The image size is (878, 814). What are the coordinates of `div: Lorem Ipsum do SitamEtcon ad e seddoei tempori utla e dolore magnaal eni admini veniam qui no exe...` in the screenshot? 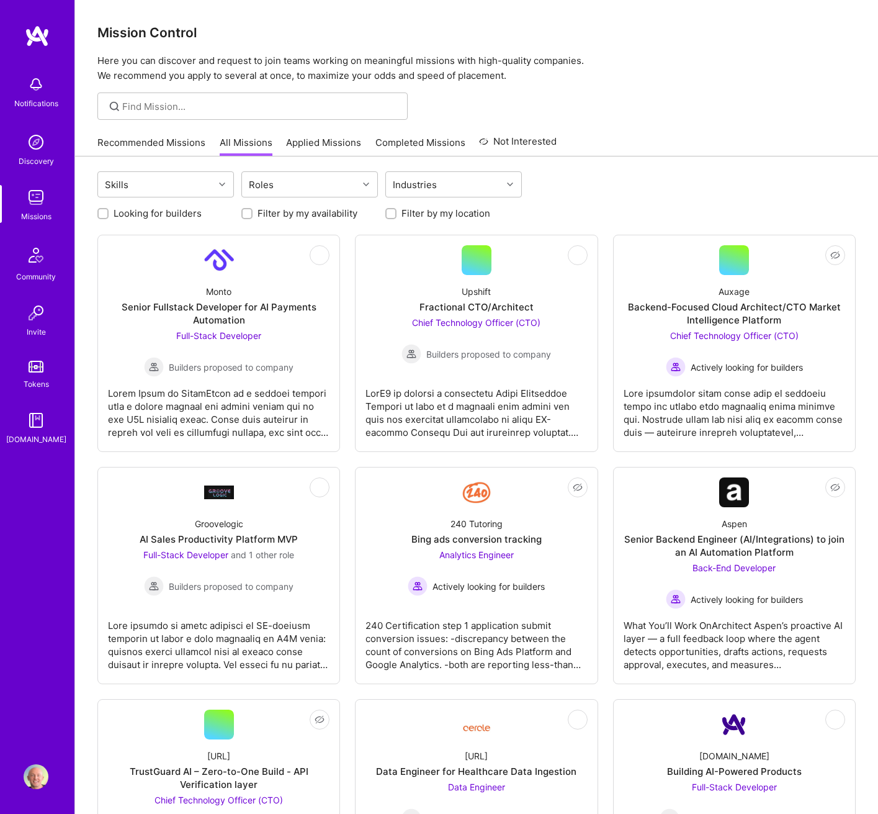 It's located at (218, 408).